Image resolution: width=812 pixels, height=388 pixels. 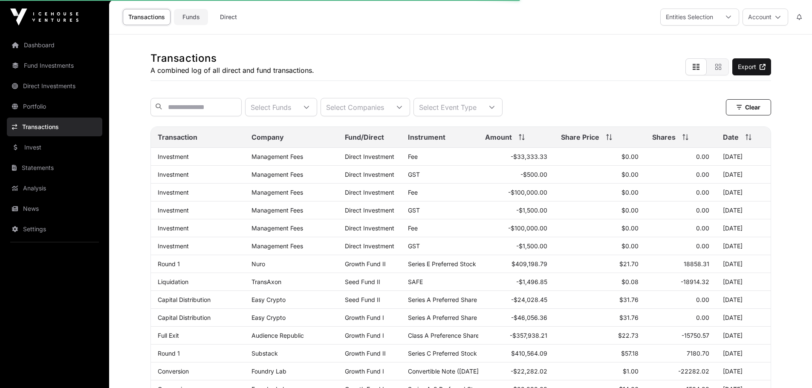 What do you see at coordinates (791, 368) in the screenshot?
I see `div: Chat Widget` at bounding box center [791, 368].